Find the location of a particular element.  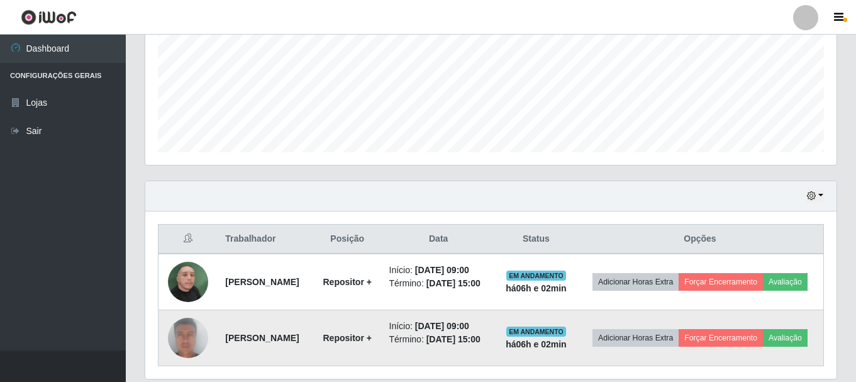

img: 1748706192585.jpeg is located at coordinates (188, 338).